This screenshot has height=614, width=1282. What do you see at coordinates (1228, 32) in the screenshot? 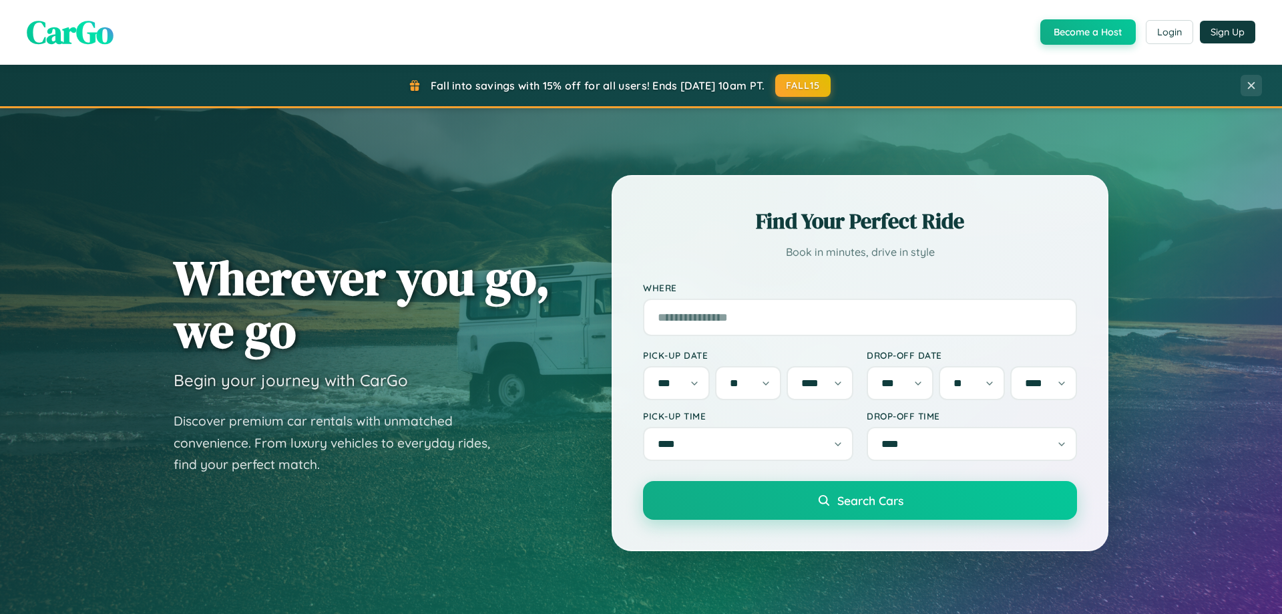
I see `button: Sign Up` at bounding box center [1228, 32].